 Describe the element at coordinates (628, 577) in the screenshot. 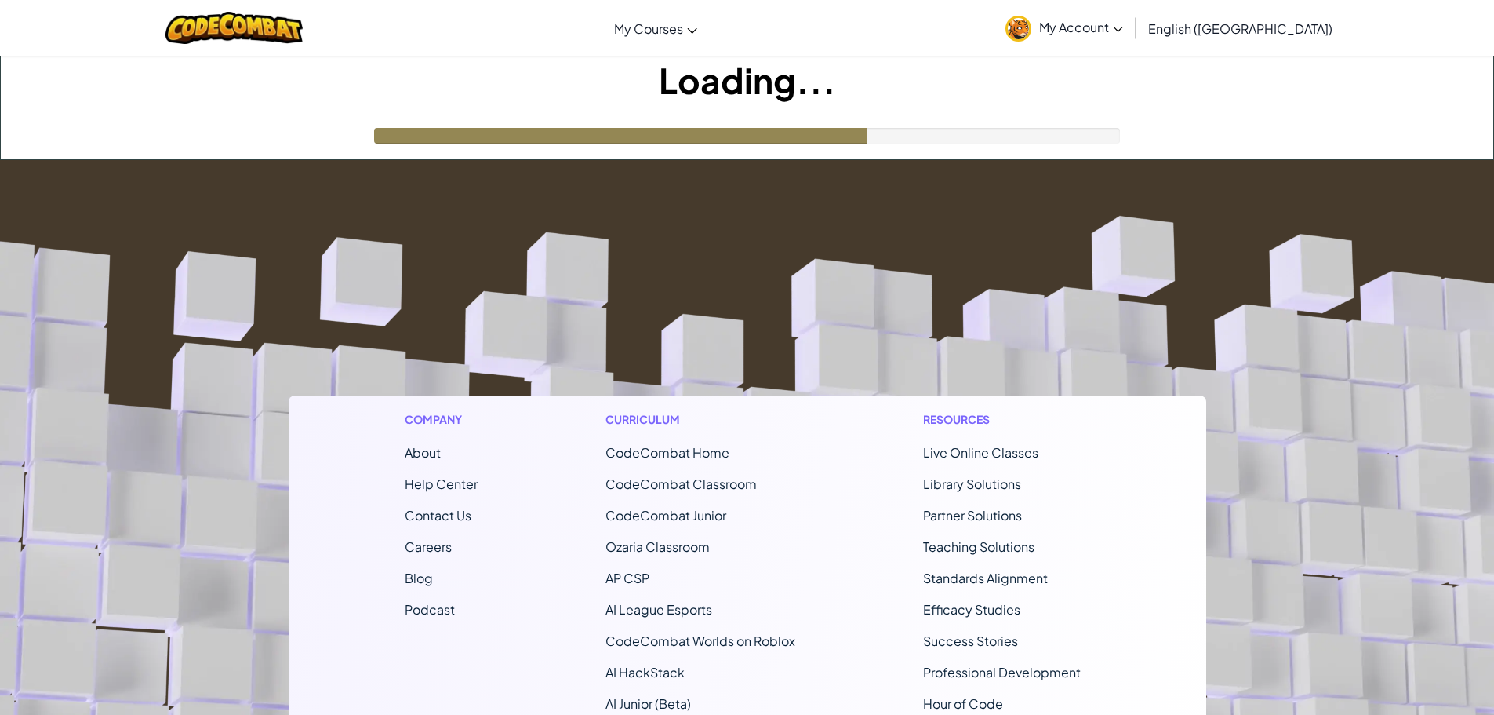

I see `a: AP CSP` at that location.